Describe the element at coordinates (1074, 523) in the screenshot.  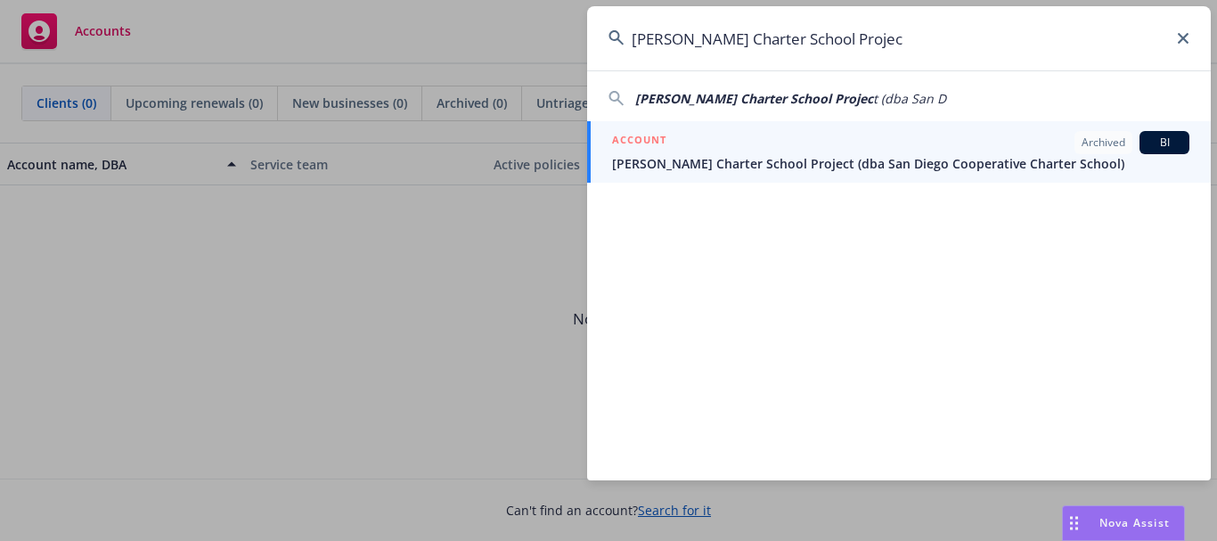
I see `div: Drag to move` at that location.